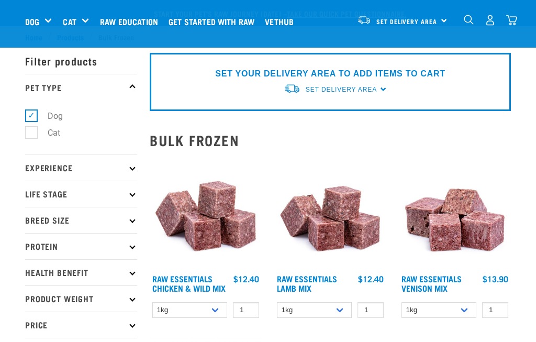 Image resolution: width=536 pixels, height=342 pixels. Describe the element at coordinates (455, 212) in the screenshot. I see `img: 1113 RE Venison Mix 01` at that location.